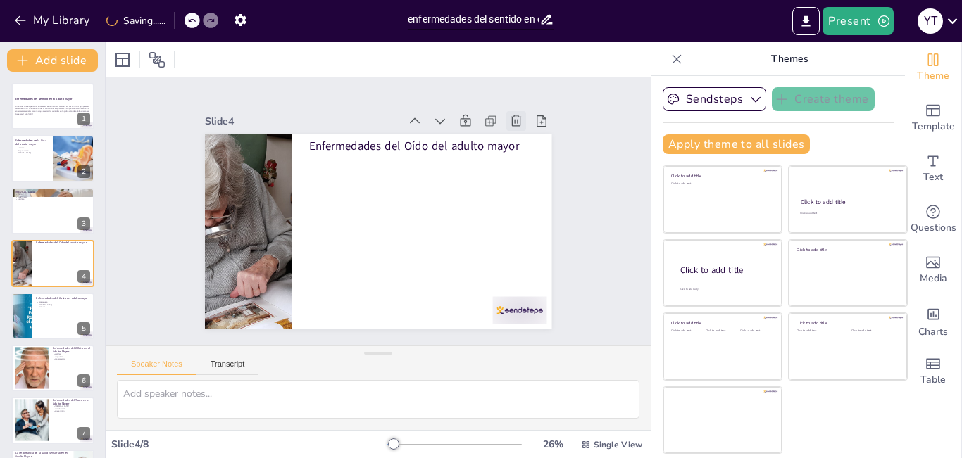  I want to click on span: Position, so click(157, 60).